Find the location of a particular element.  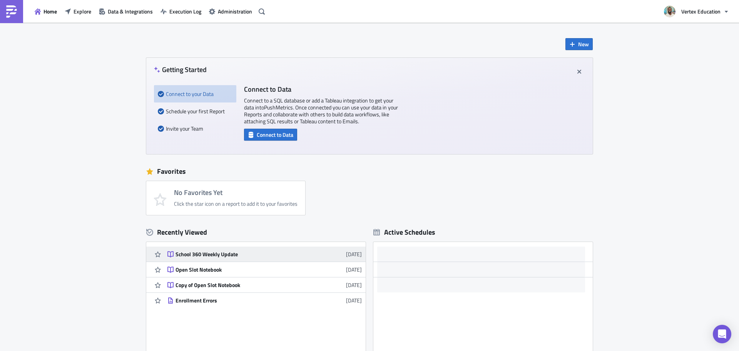

div: Click the star icon on a report to add it to your favorites is located at coordinates (235, 204).